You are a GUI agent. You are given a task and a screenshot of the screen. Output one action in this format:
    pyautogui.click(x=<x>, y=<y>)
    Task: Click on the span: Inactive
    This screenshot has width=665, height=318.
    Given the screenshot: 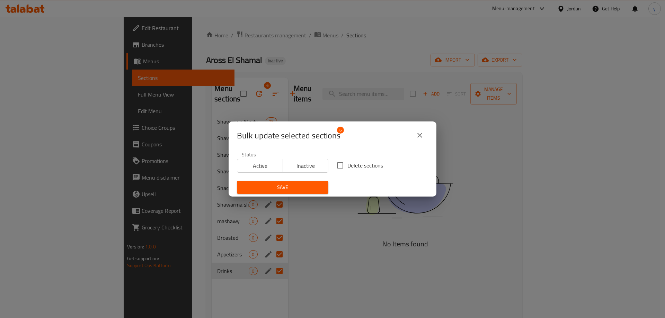 What is the action you would take?
    pyautogui.click(x=306, y=166)
    